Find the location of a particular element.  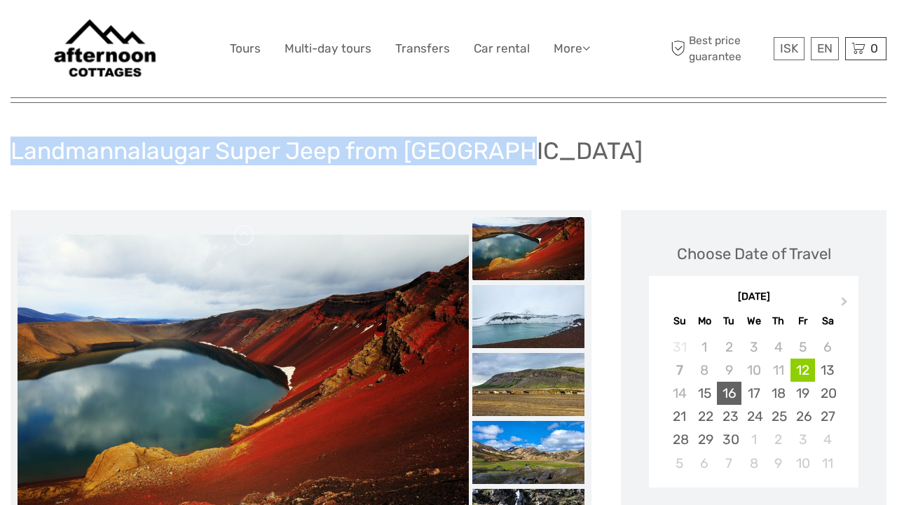

div: Sa is located at coordinates (827, 321).